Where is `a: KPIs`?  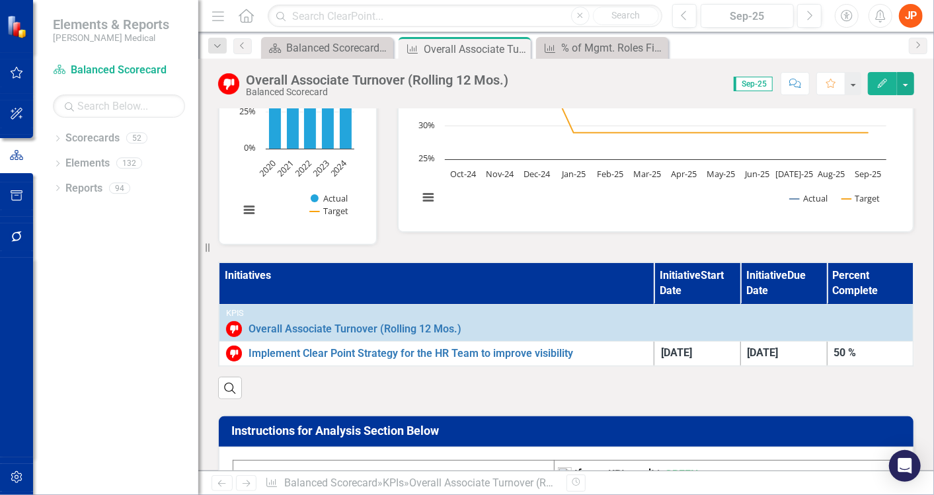
a: KPIs is located at coordinates (393, 482).